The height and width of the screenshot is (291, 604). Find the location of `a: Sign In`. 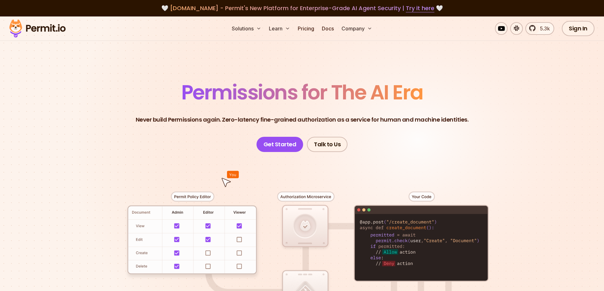

a: Sign In is located at coordinates (578, 29).